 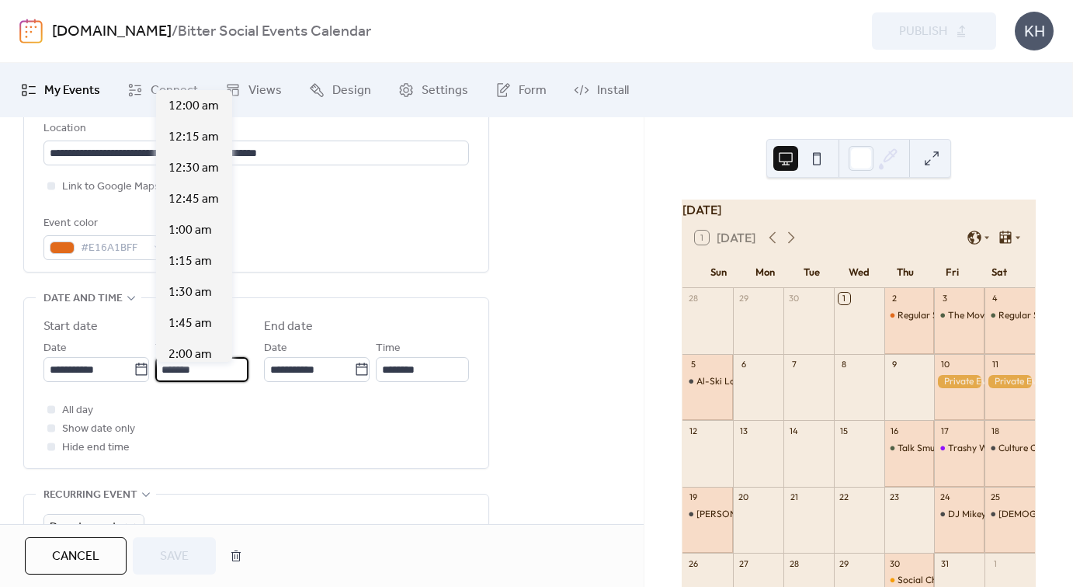 I want to click on span: Show date only, so click(x=99, y=429).